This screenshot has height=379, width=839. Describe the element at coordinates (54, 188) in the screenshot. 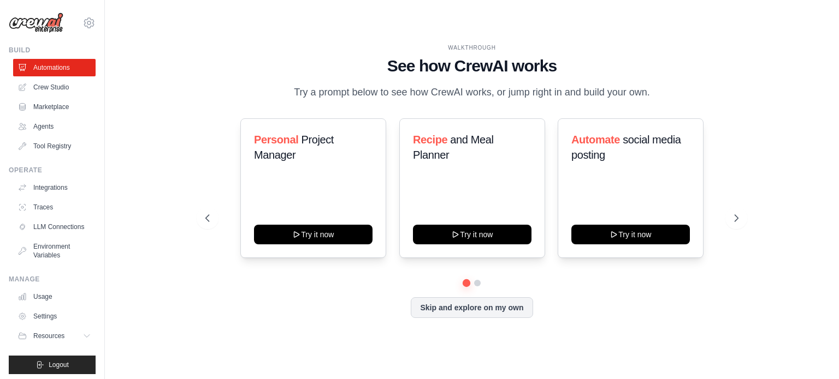

I see `a: Integrations` at that location.